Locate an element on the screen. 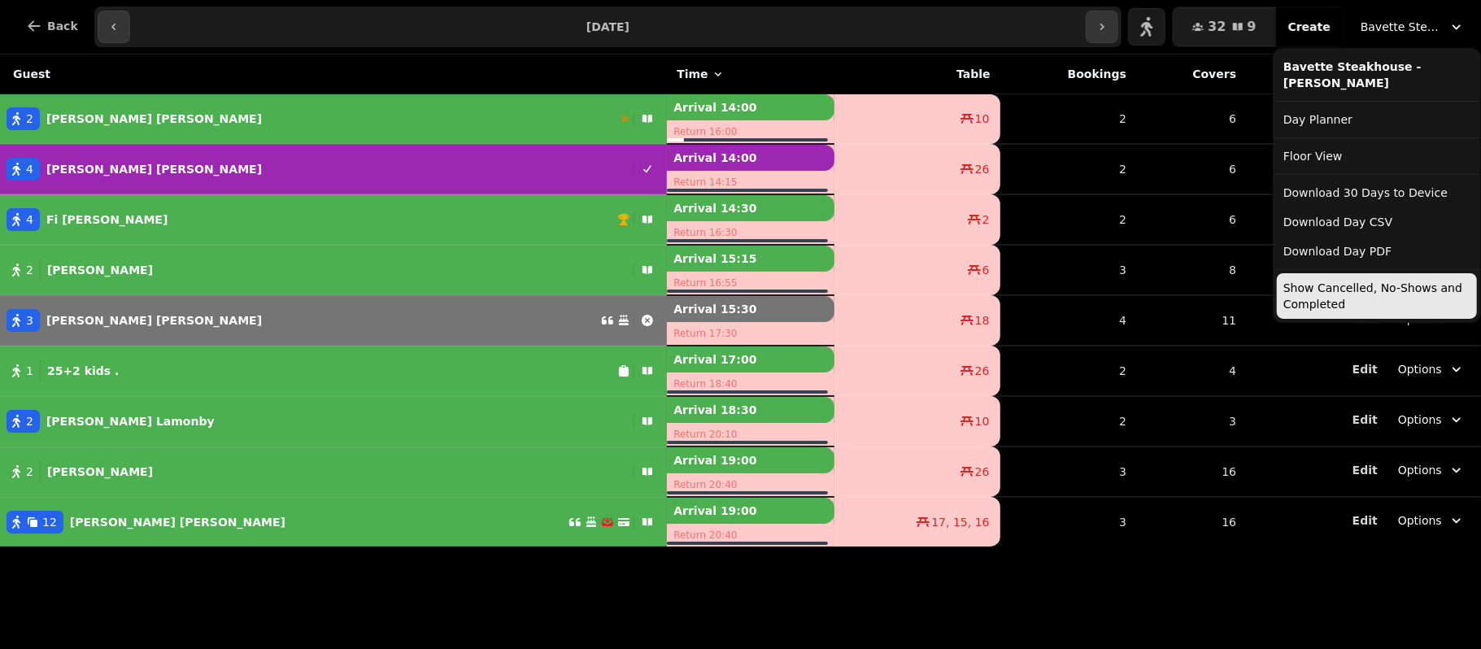 This screenshot has height=649, width=1481. a: Day Planner is located at coordinates (1377, 120).